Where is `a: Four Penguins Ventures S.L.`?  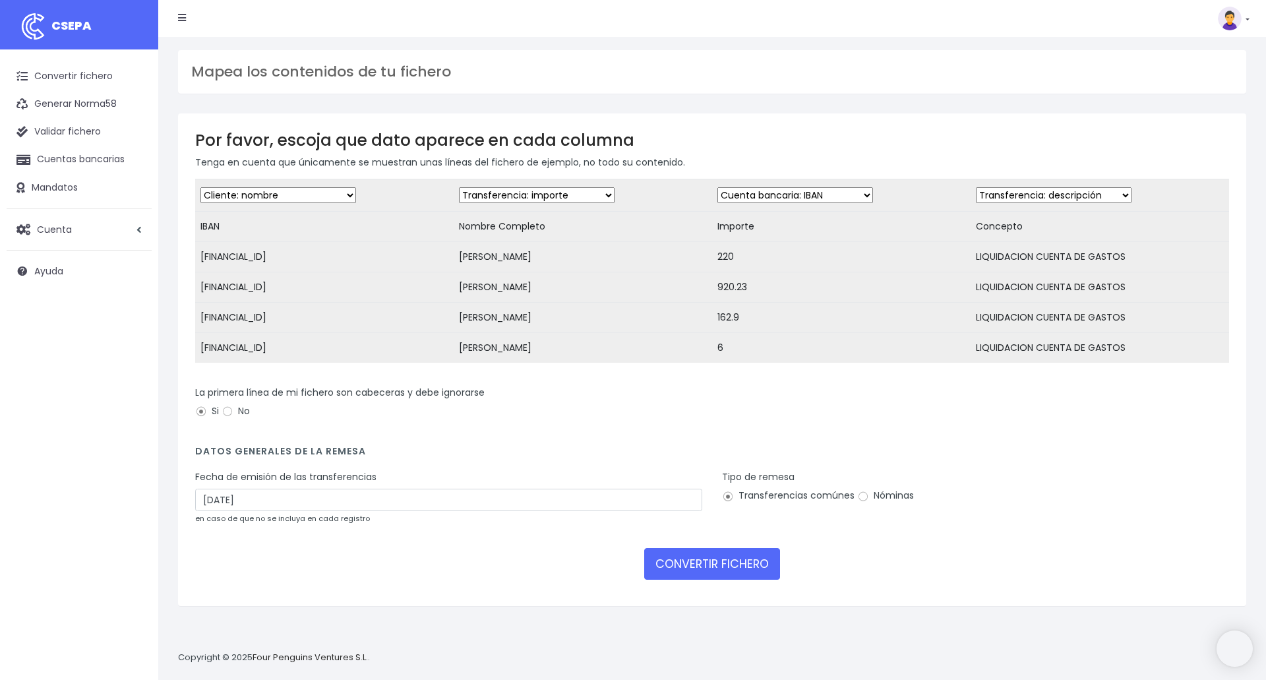 a: Four Penguins Ventures S.L. is located at coordinates (310, 657).